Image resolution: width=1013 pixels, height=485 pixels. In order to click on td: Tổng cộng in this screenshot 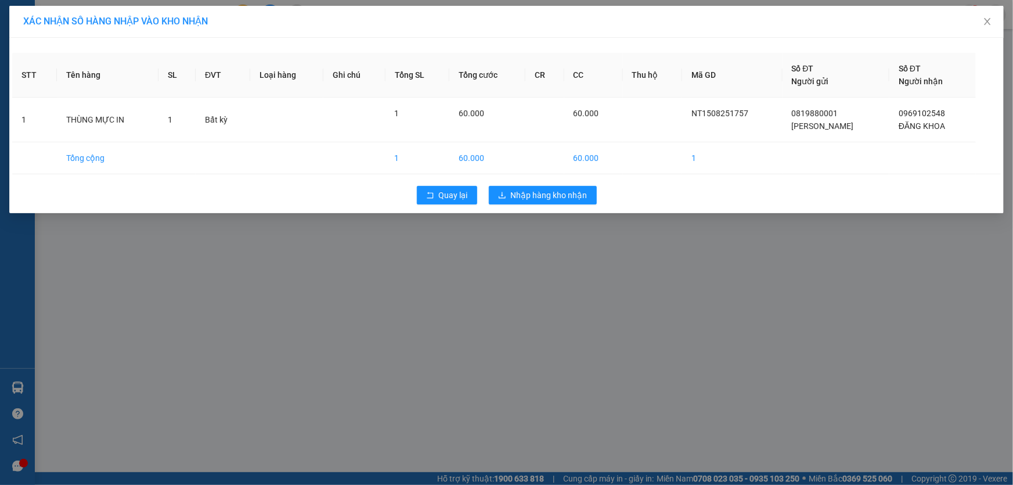, I will do `click(107, 158)`.